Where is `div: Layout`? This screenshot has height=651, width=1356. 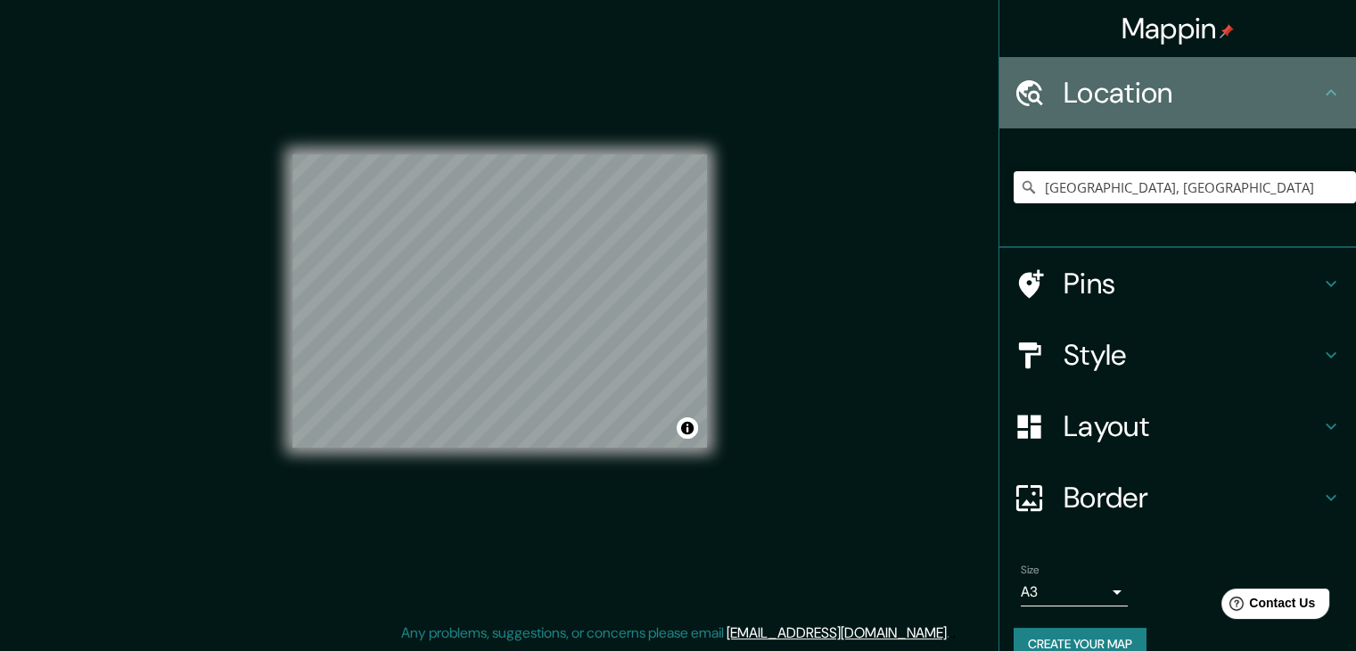
div: Layout is located at coordinates (1177, 426).